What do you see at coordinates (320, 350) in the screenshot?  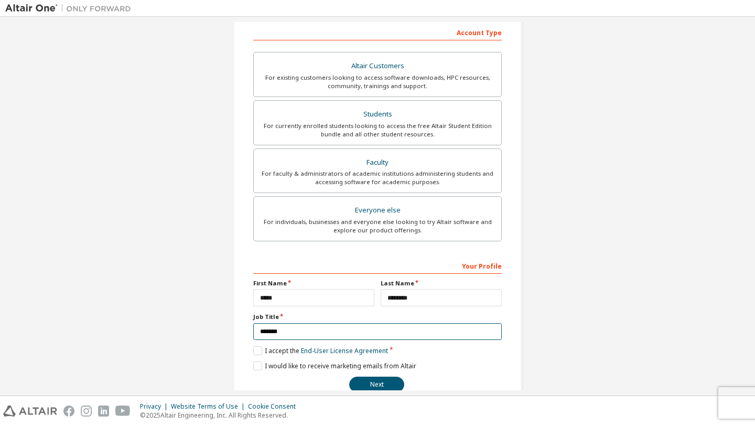 I see `label: I accept the` at bounding box center [320, 350].